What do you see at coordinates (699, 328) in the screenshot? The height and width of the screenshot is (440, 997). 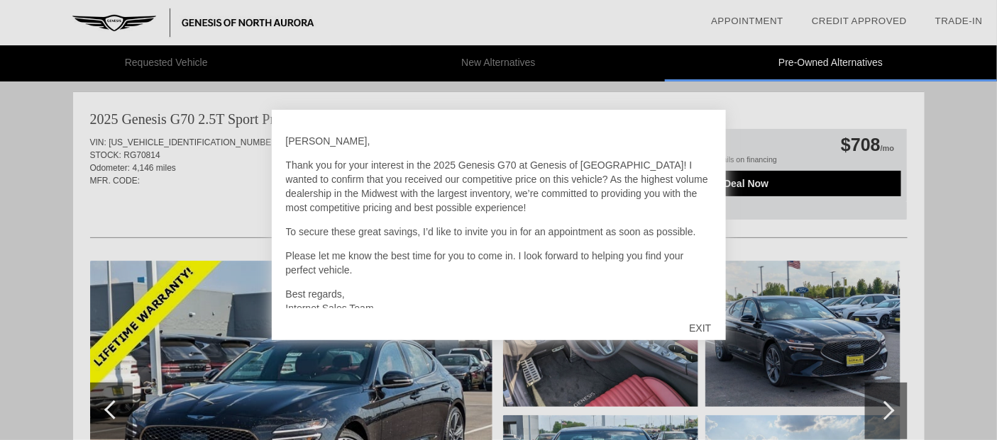 I see `div: EXIT` at bounding box center [699, 328].